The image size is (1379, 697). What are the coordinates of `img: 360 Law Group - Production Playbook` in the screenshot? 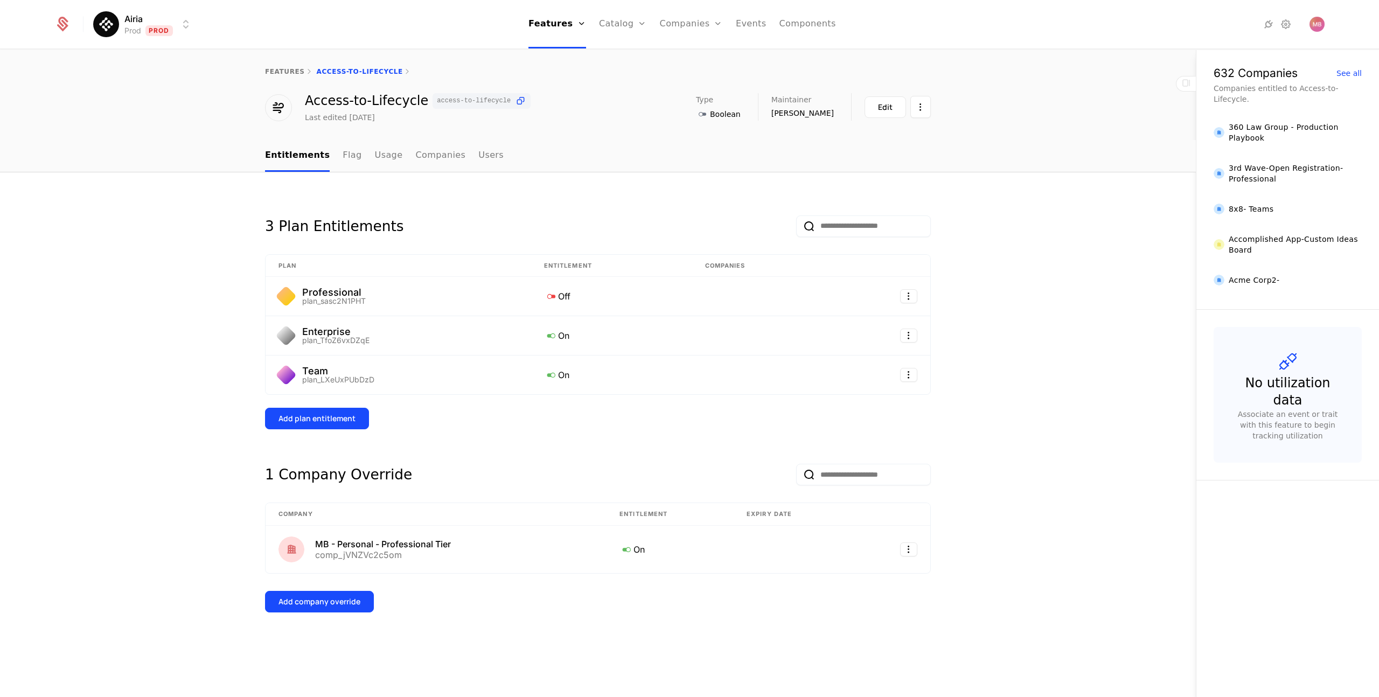 It's located at (1219, 132).